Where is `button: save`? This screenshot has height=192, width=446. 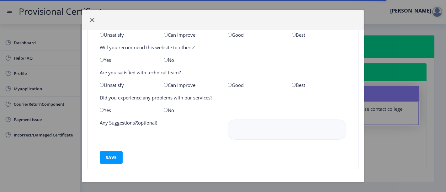
button: save is located at coordinates (111, 157).